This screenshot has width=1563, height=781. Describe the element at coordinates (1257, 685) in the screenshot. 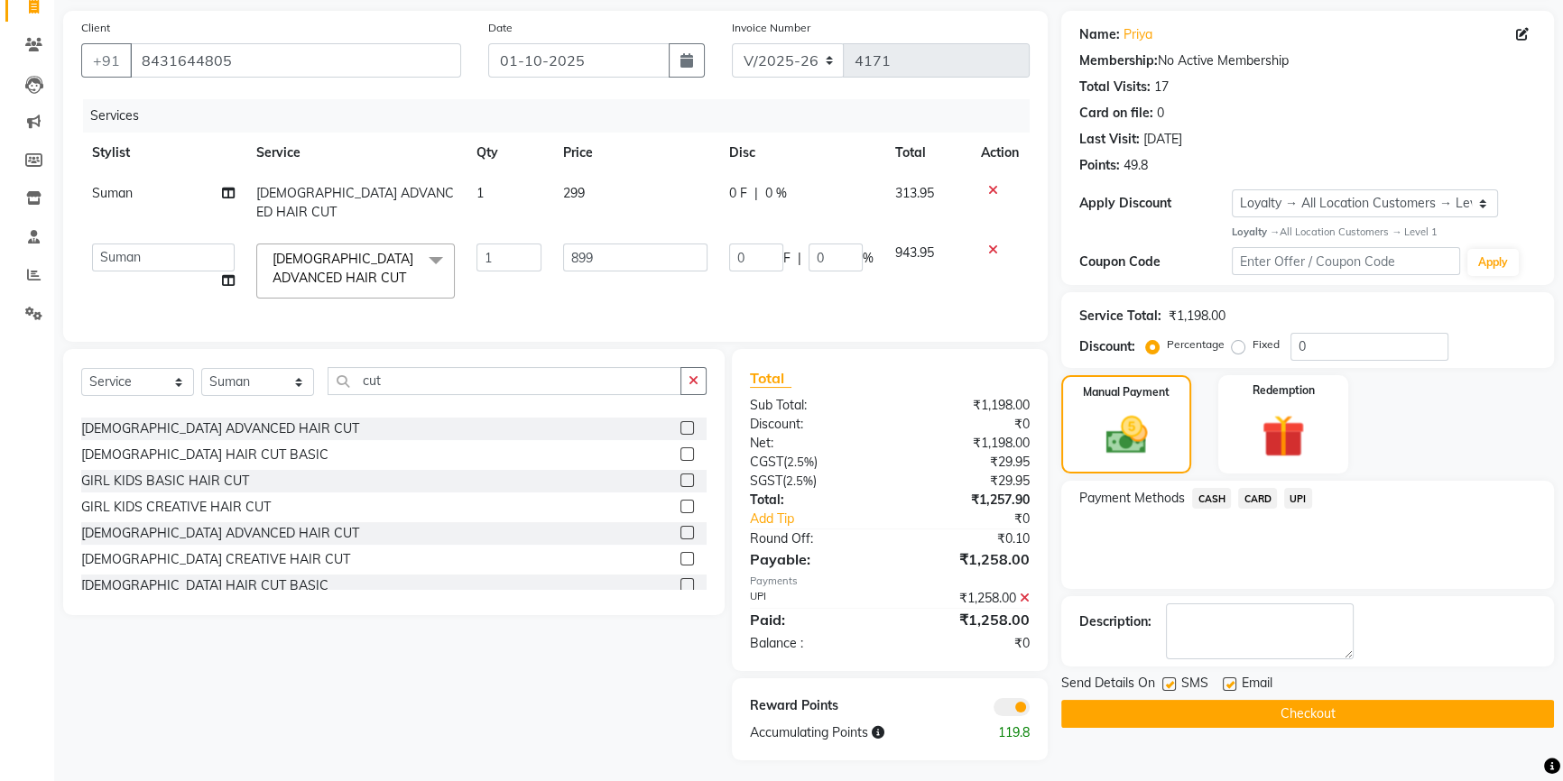

I see `span: Email` at that location.